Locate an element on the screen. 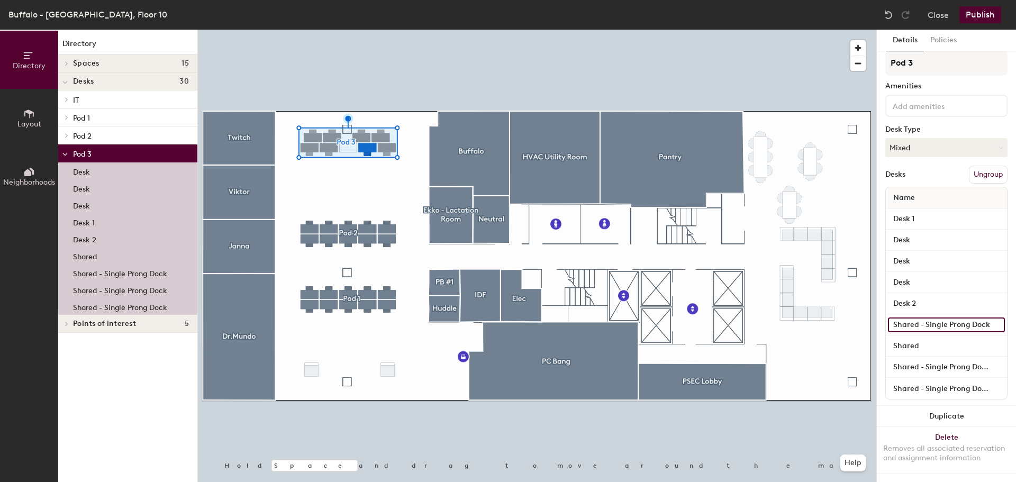 The image size is (1016, 482). span: Pod 3 is located at coordinates (82, 154).